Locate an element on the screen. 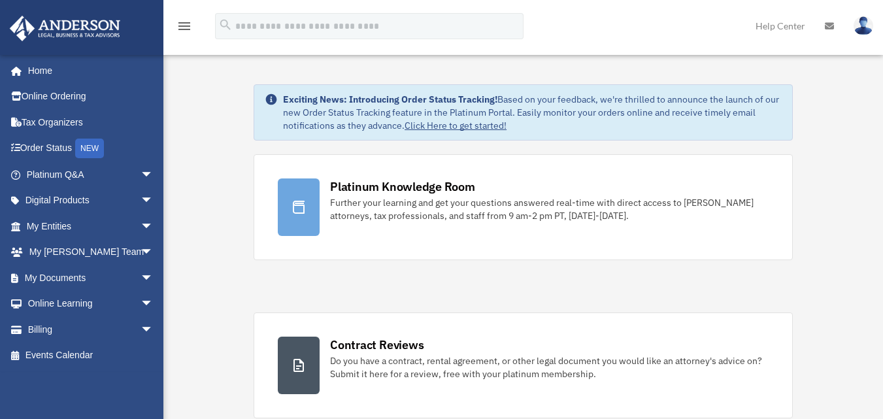 The image size is (883, 419). a: Tax Organizers is located at coordinates (91, 122).